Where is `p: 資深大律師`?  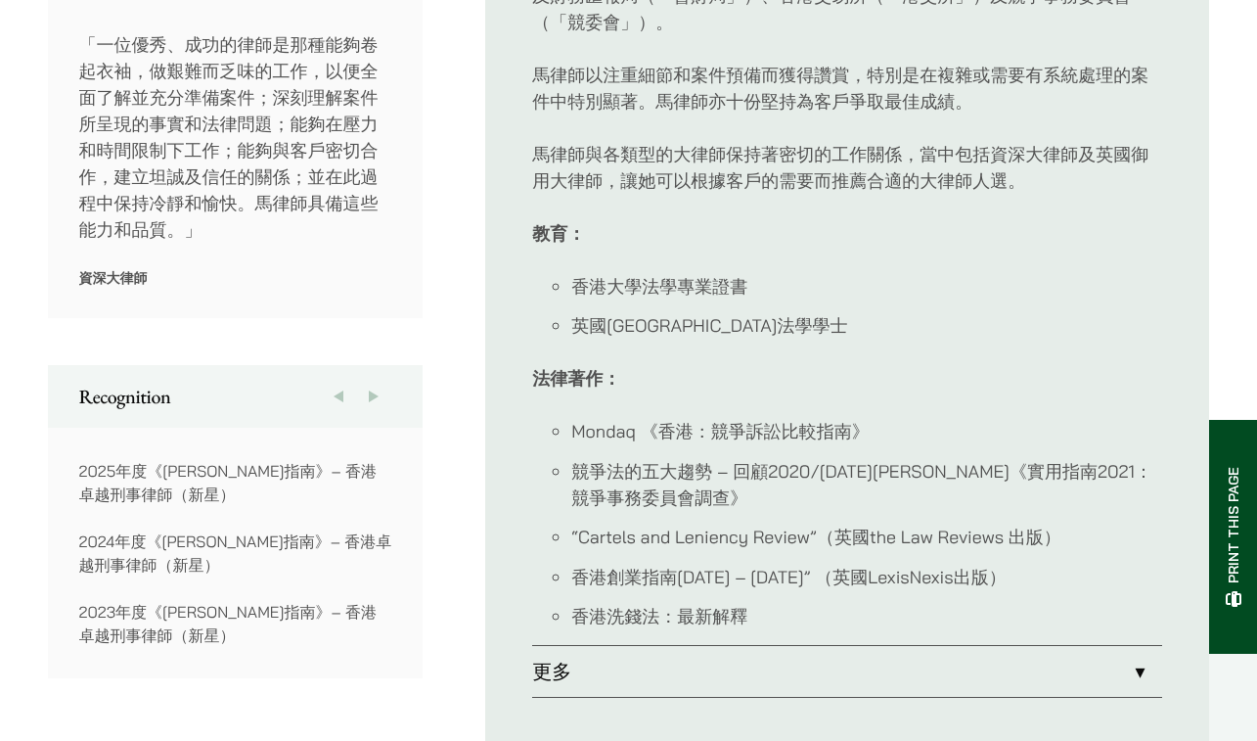
p: 資深大律師 is located at coordinates (236, 278).